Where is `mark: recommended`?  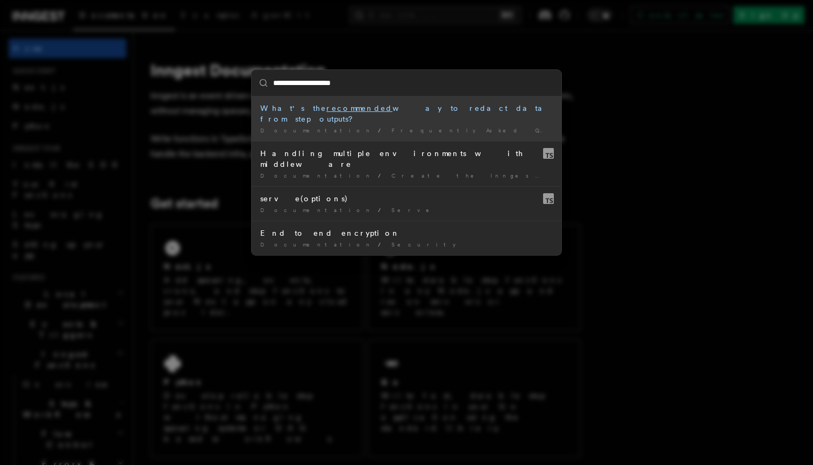
mark: recommended is located at coordinates (359, 108).